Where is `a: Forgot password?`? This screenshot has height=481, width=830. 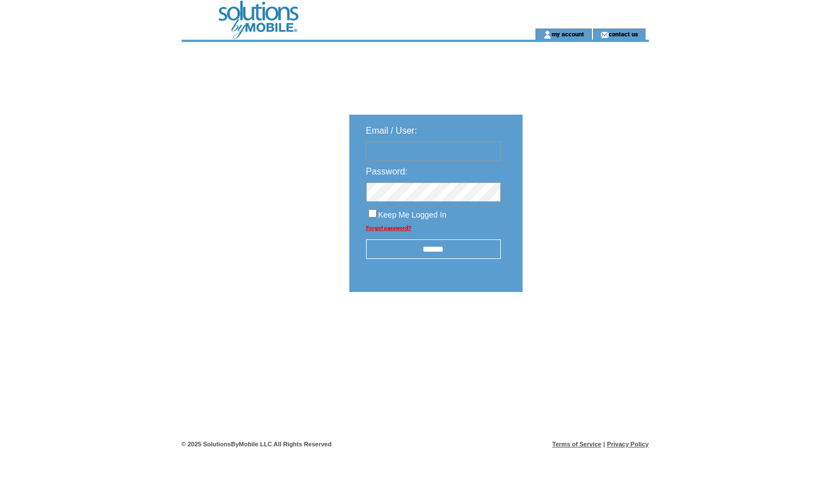
a: Forgot password? is located at coordinates (388, 227).